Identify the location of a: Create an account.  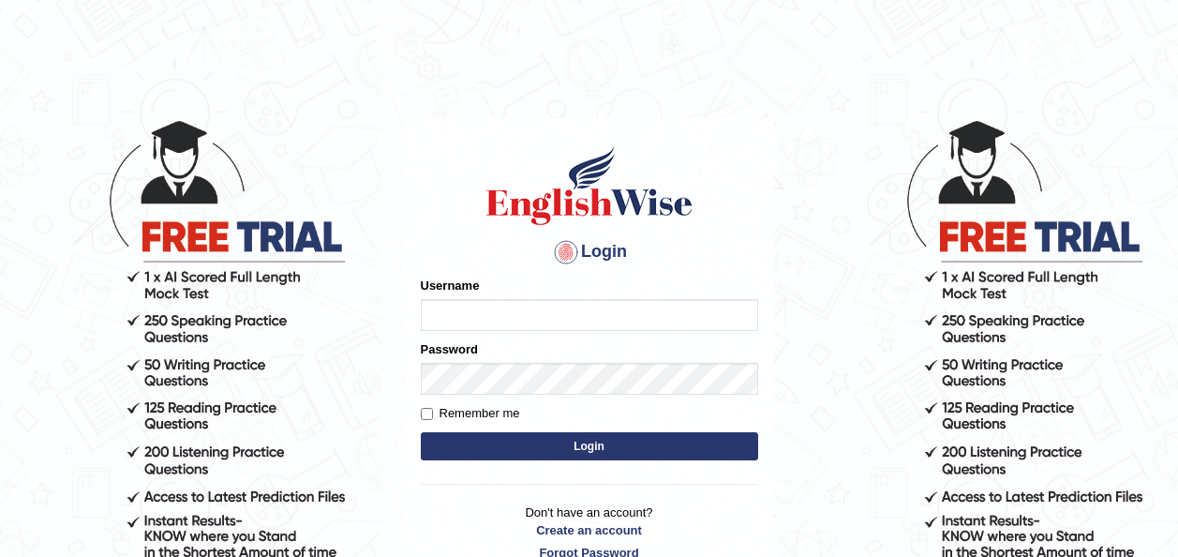
(589, 529).